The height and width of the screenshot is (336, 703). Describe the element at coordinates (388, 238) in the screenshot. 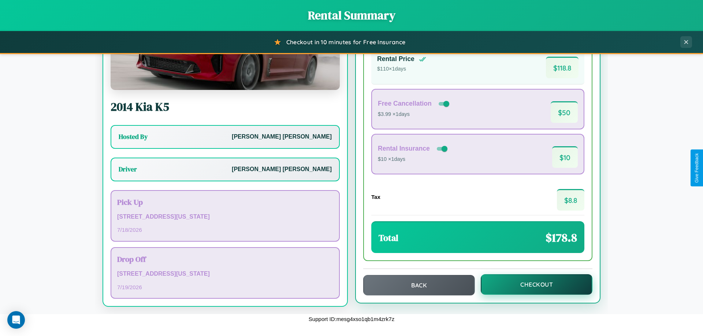

I see `h3: Total` at that location.